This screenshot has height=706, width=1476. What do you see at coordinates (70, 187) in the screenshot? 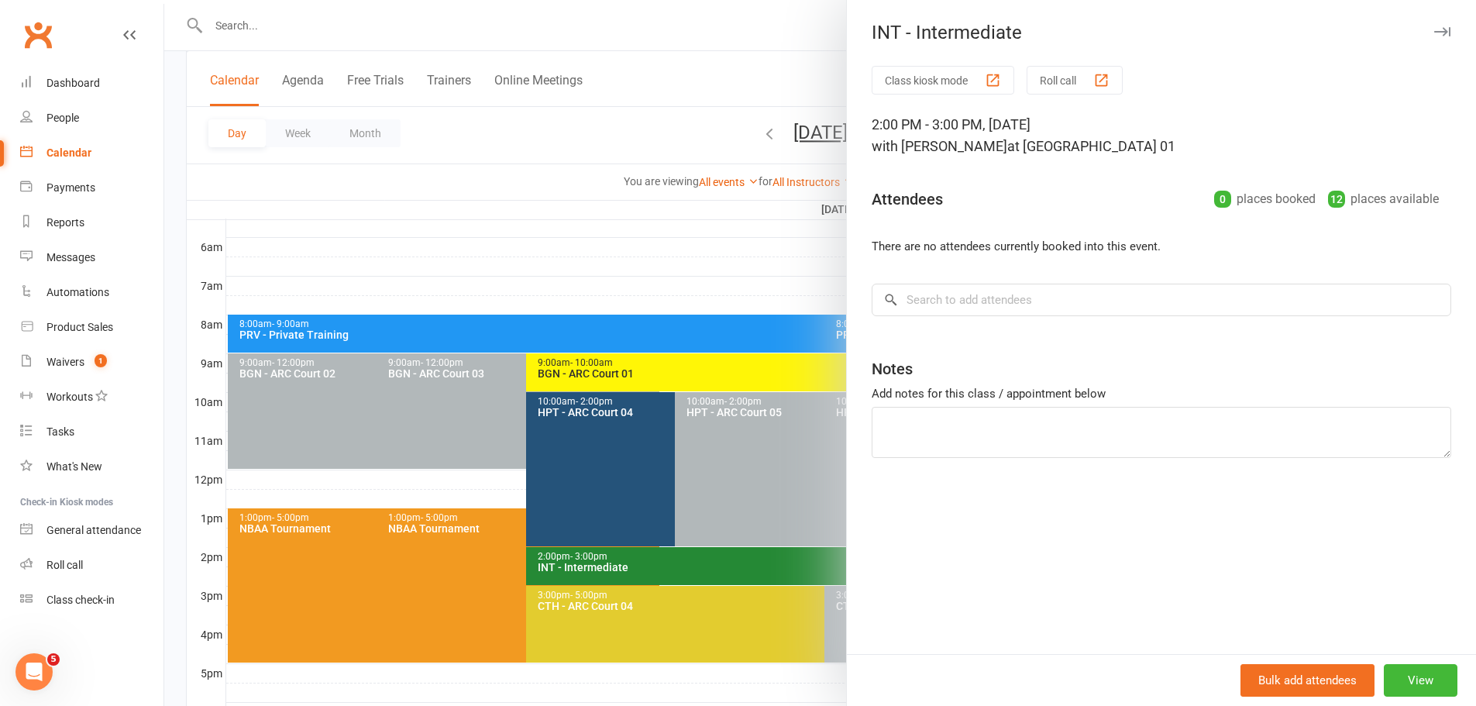
I see `div: Payments` at bounding box center [70, 187].